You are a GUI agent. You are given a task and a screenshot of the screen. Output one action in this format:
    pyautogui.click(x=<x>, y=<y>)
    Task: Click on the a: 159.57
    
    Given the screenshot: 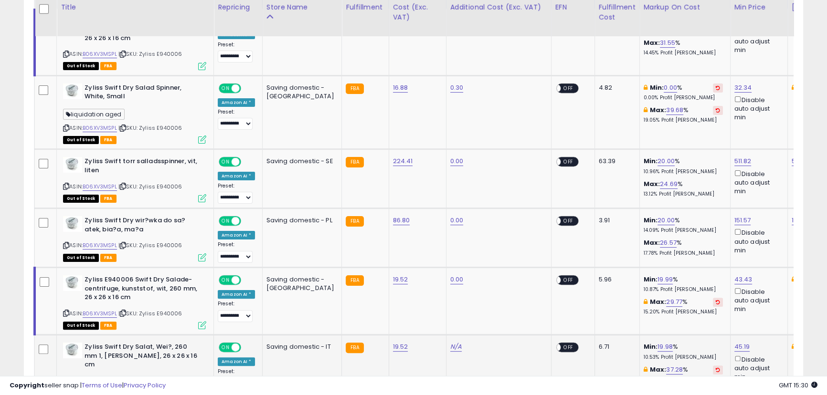 What is the action you would take?
    pyautogui.click(x=800, y=221)
    